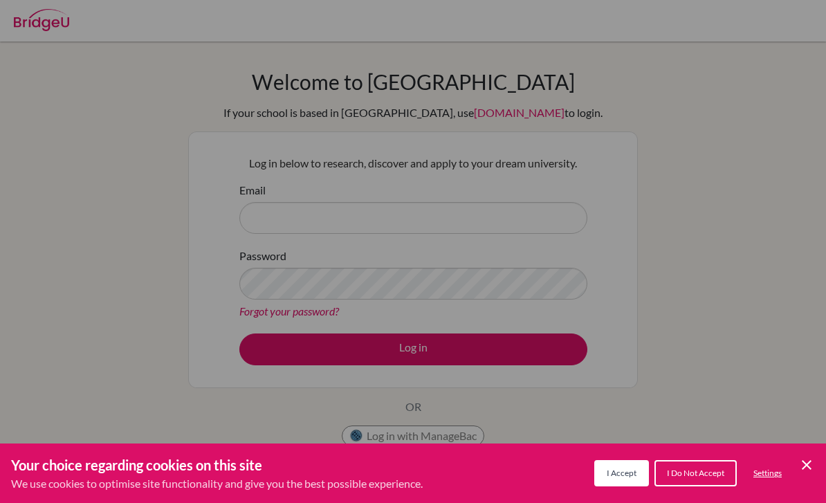 This screenshot has width=826, height=503. I want to click on span: I Accept, so click(622, 473).